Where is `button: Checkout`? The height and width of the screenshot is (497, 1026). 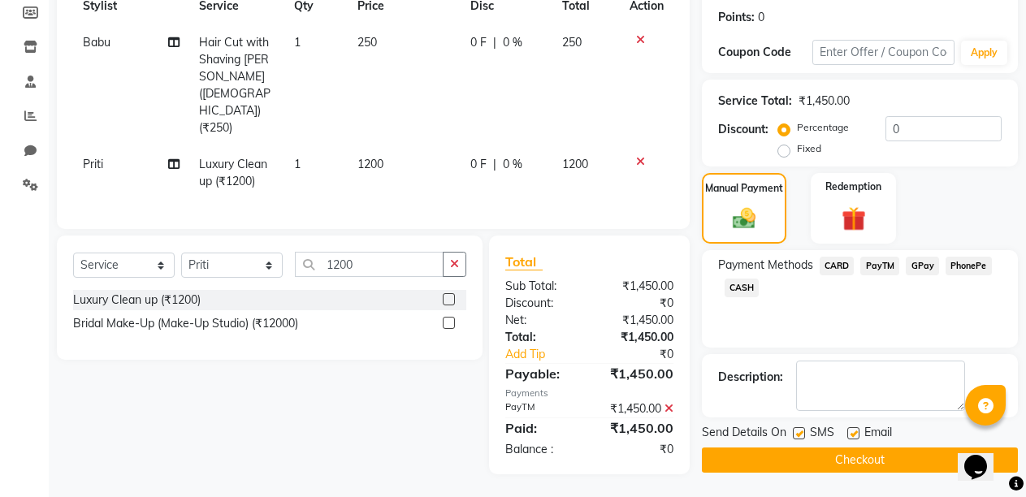
button: Checkout is located at coordinates (860, 460).